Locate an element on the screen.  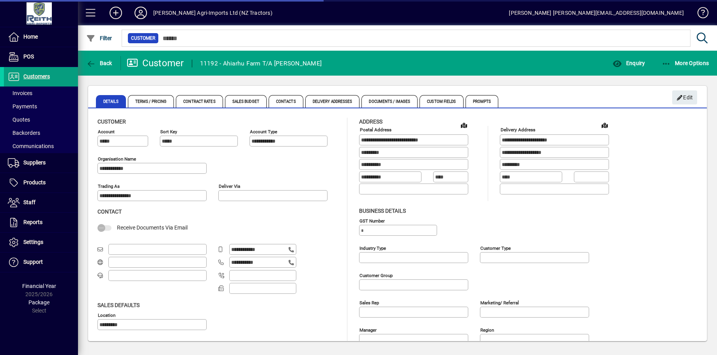
mat-label: Sales rep is located at coordinates (369, 303).